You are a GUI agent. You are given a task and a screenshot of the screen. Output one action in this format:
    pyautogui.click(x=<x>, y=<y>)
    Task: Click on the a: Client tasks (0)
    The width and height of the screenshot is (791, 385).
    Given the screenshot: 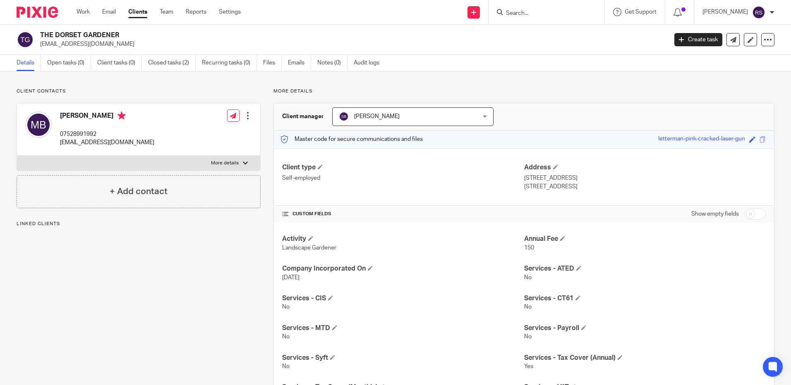 What is the action you would take?
    pyautogui.click(x=120, y=63)
    